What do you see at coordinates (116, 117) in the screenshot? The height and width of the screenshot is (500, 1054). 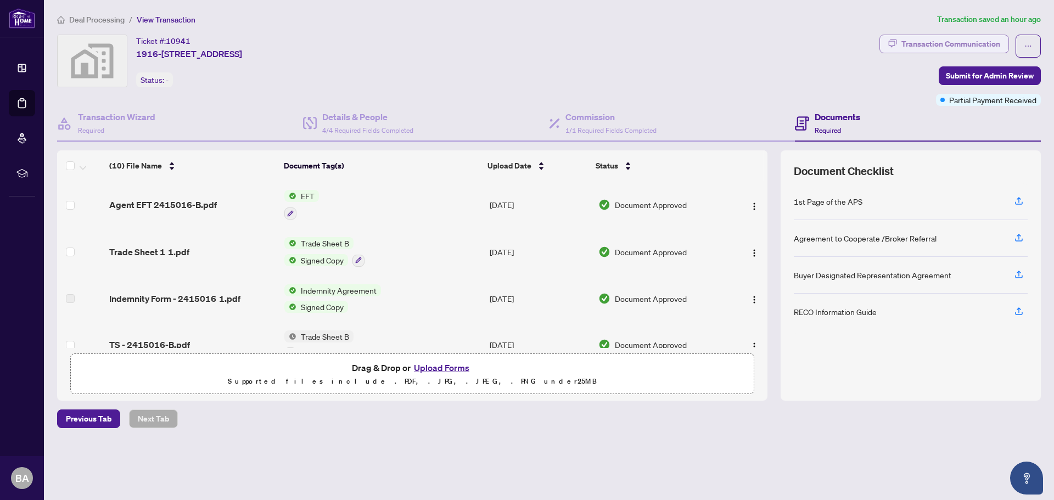 I see `h4: Transaction Wizard` at bounding box center [116, 117].